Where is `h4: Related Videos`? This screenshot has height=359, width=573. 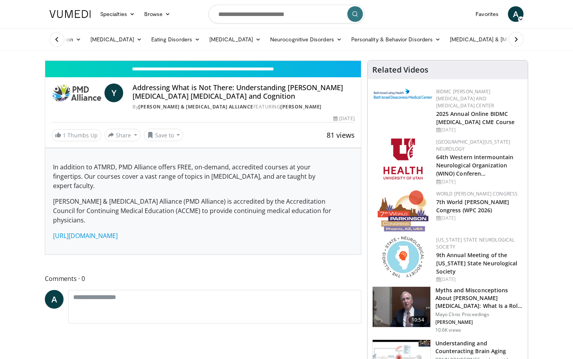 h4: Related Videos is located at coordinates (400, 70).